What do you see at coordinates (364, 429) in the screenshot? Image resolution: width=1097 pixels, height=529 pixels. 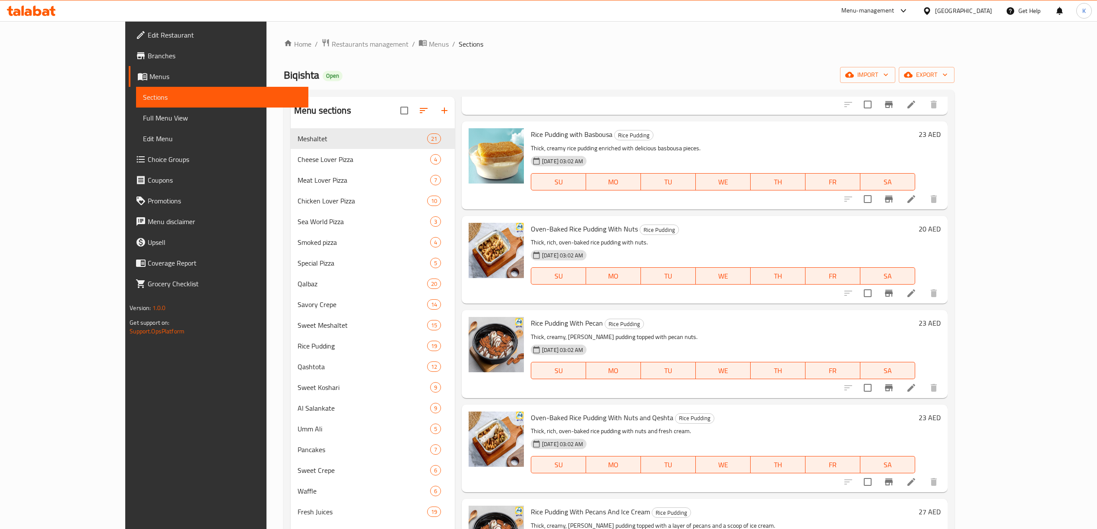 I see `div: Umm Ali` at bounding box center [364, 429].